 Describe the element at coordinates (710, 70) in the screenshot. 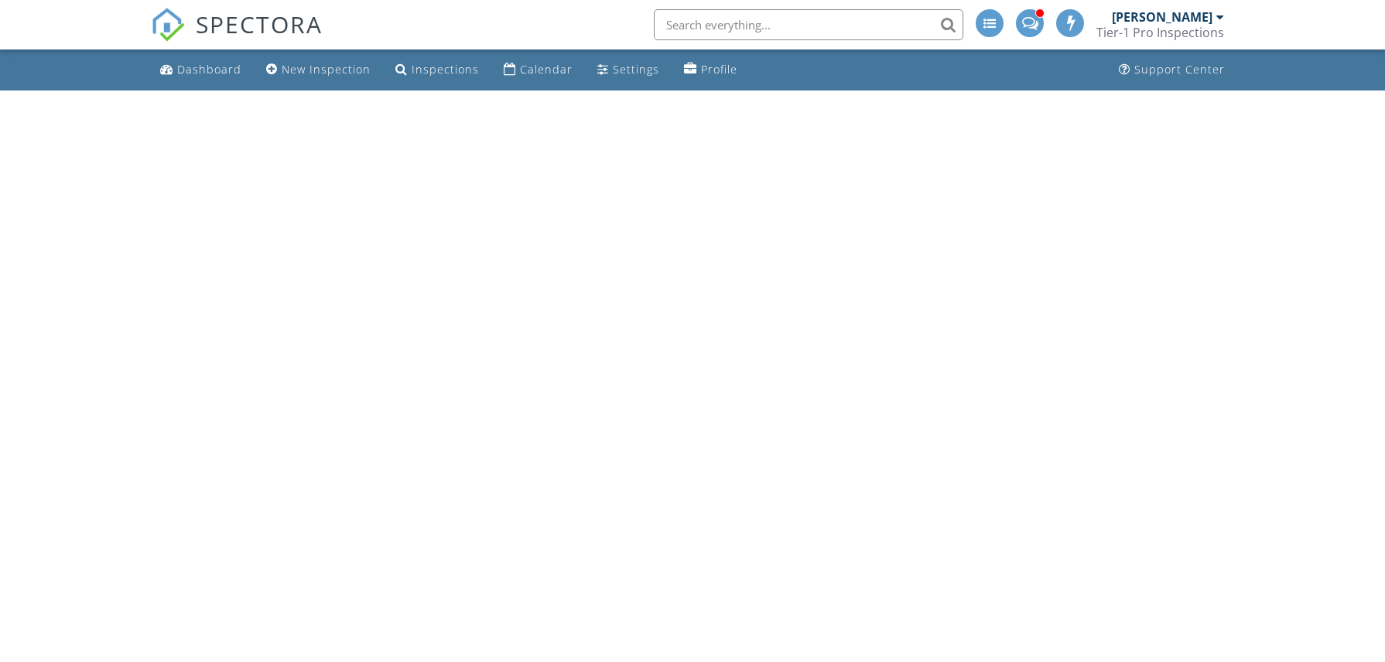

I see `a: Profile` at that location.